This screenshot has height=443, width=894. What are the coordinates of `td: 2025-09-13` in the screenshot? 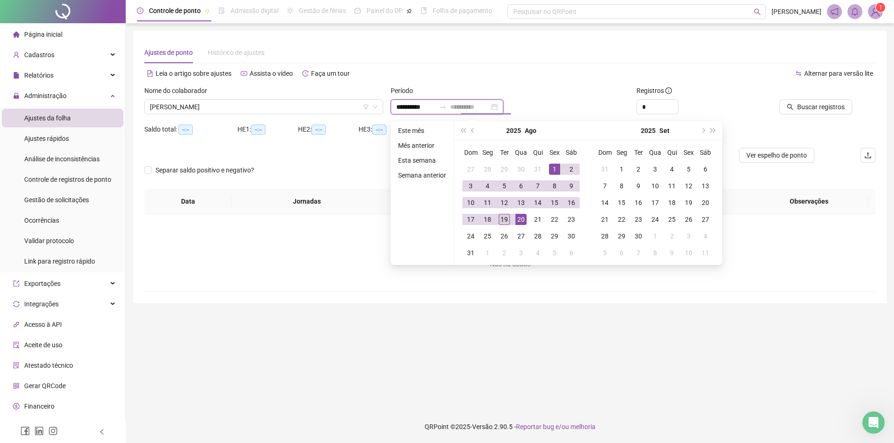 It's located at (705, 186).